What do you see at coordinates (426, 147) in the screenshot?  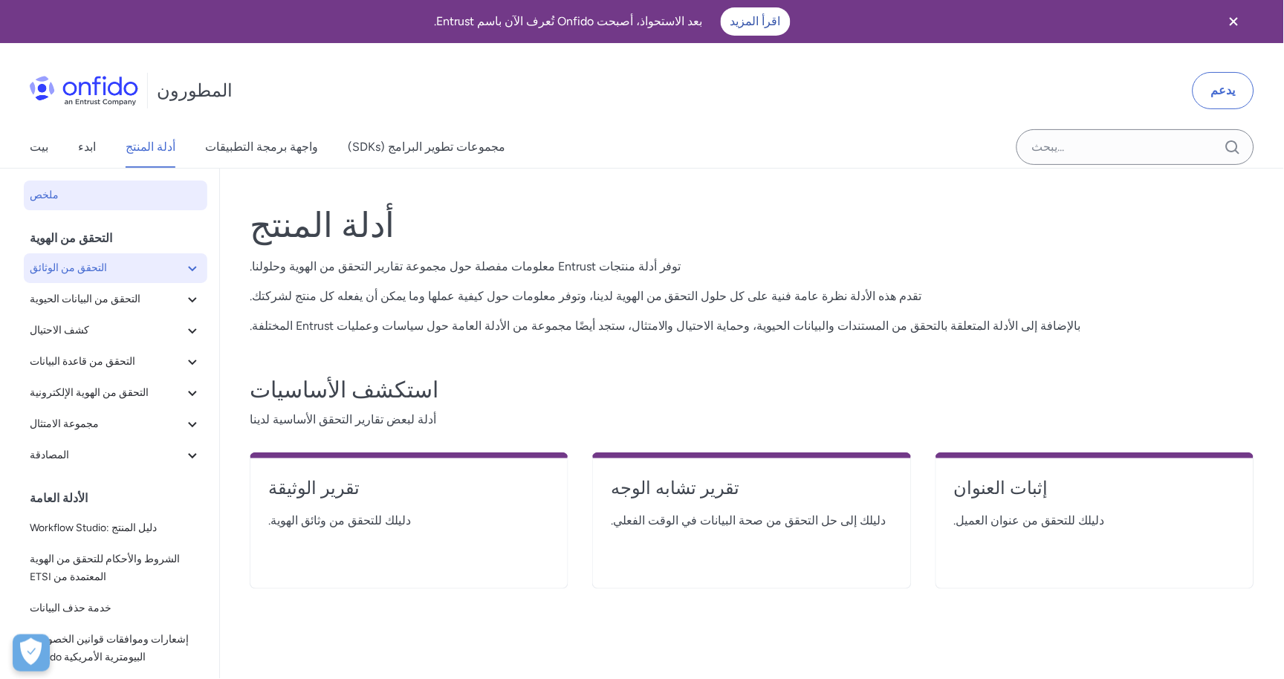 I see `a: مجموعات تطوير البرامج (SDKs)` at bounding box center [426, 147].